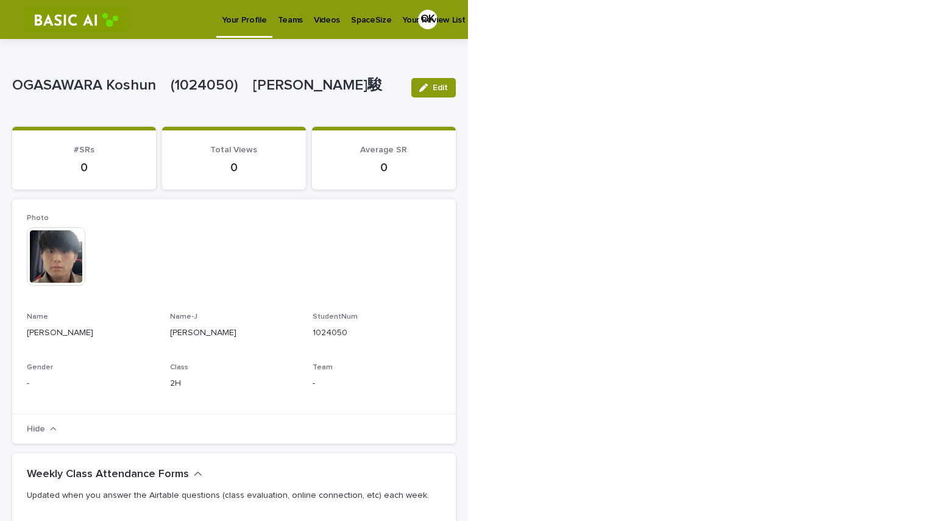 The height and width of the screenshot is (521, 936). Describe the element at coordinates (234, 383) in the screenshot. I see `p: 2H` at that location.